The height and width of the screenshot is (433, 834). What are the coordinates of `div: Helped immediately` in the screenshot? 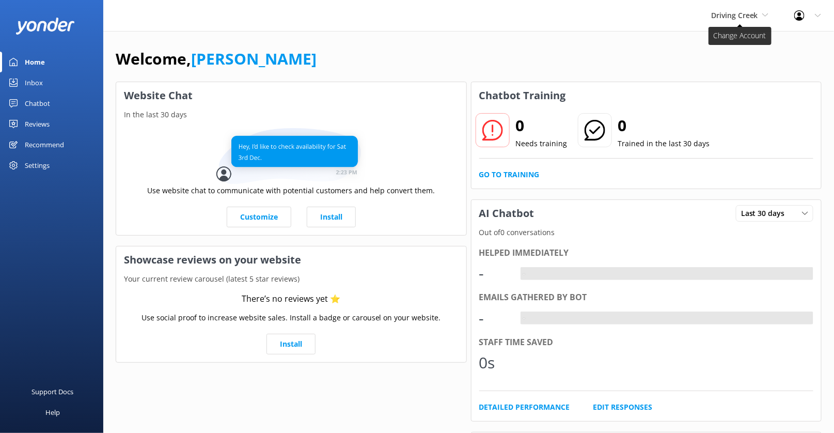 It's located at (647, 253).